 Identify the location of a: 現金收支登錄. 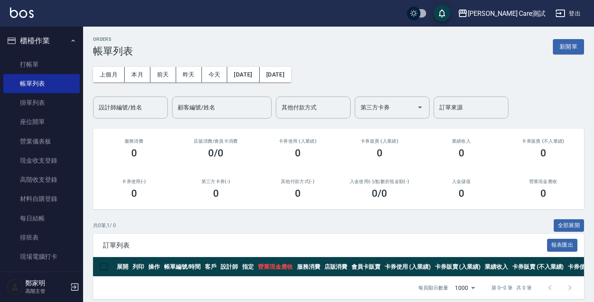
(42, 160).